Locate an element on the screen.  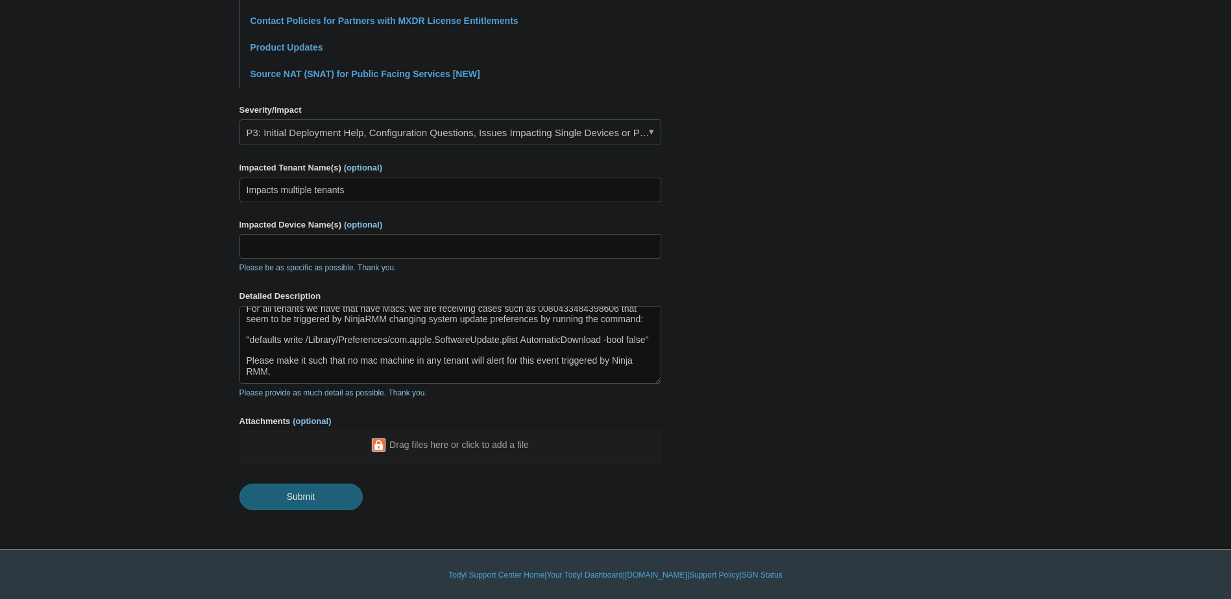
label: Severity/Impact is located at coordinates (450, 110).